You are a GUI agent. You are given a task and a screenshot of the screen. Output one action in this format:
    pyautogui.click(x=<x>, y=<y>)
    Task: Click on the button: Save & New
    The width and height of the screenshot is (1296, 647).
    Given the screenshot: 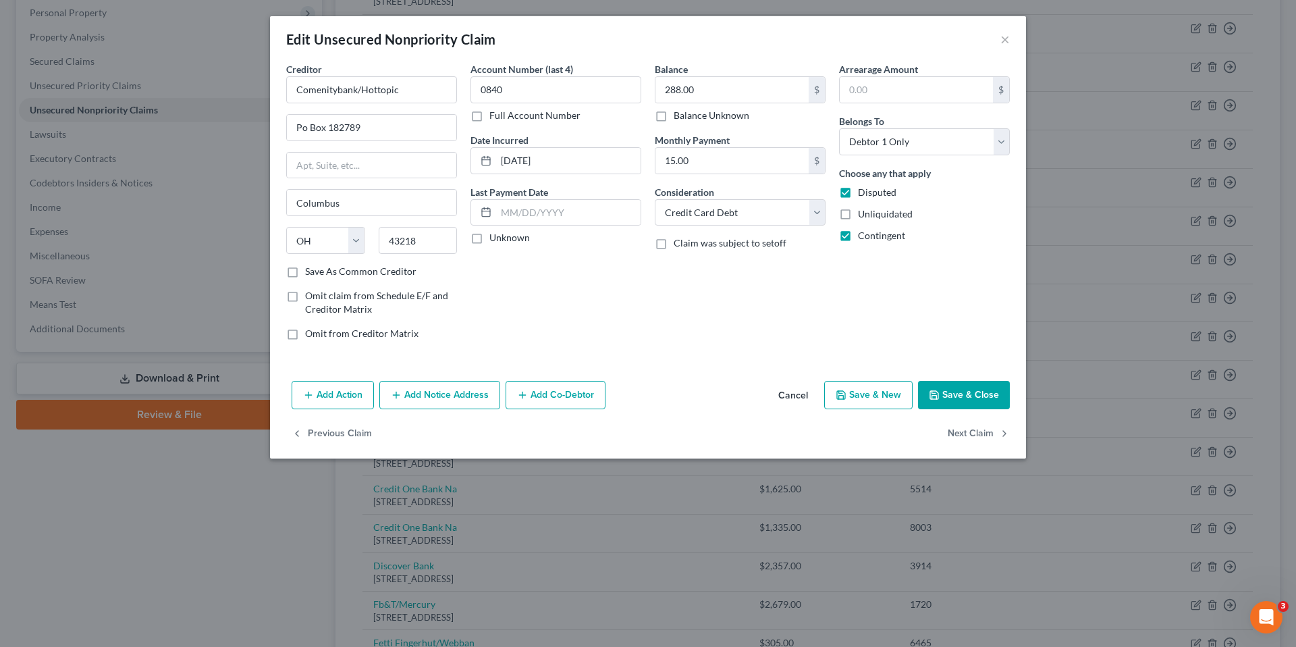 What is the action you would take?
    pyautogui.click(x=868, y=395)
    